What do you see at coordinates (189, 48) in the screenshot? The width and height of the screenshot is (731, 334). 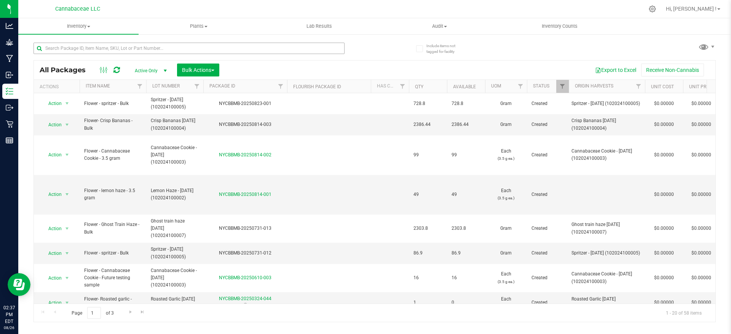 I see `input: Search Package ID, Item Name, SKU, Lot or Part Number...` at bounding box center [189, 48].